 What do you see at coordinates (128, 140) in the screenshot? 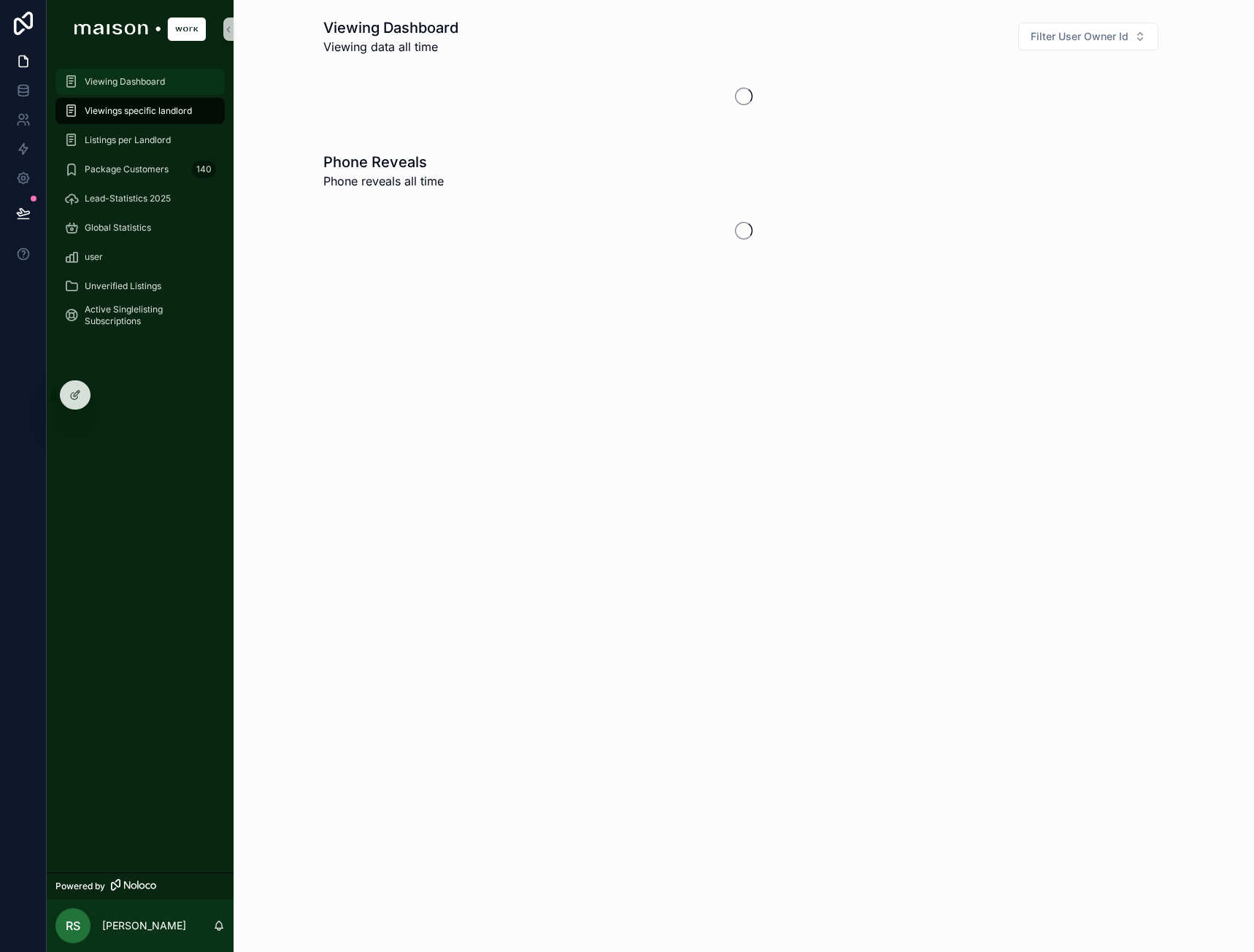
I see `span: Listings per Landlord` at bounding box center [128, 140].